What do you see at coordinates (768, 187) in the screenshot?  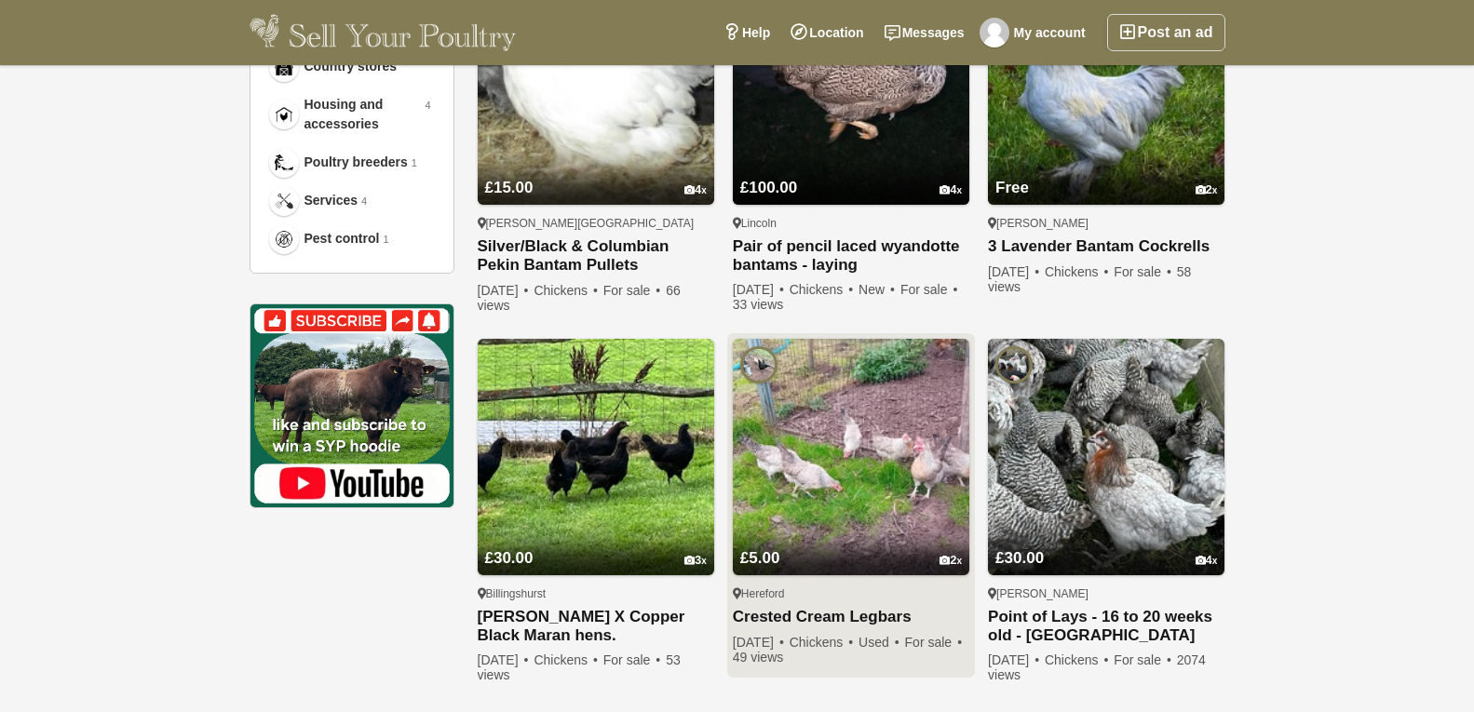 I see `span: £100.00` at bounding box center [768, 187].